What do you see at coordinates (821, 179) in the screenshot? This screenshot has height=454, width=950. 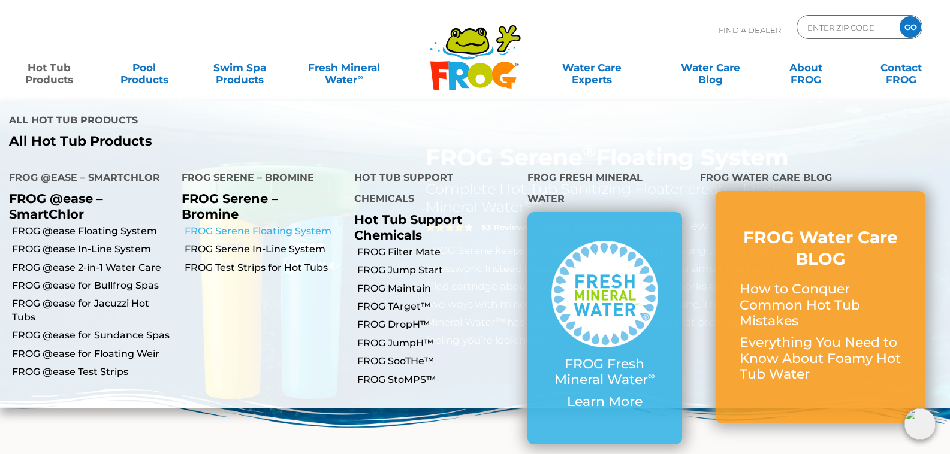 I see `h4: FROG Water Care Blog` at bounding box center [821, 179].